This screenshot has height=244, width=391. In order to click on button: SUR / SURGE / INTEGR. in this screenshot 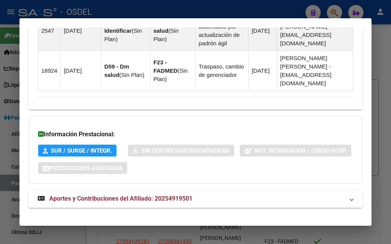, I will do `click(77, 151)`.